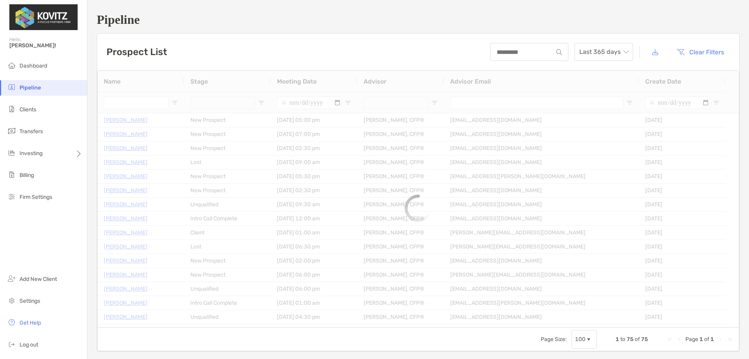  I want to click on div: Next Page, so click(720, 339).